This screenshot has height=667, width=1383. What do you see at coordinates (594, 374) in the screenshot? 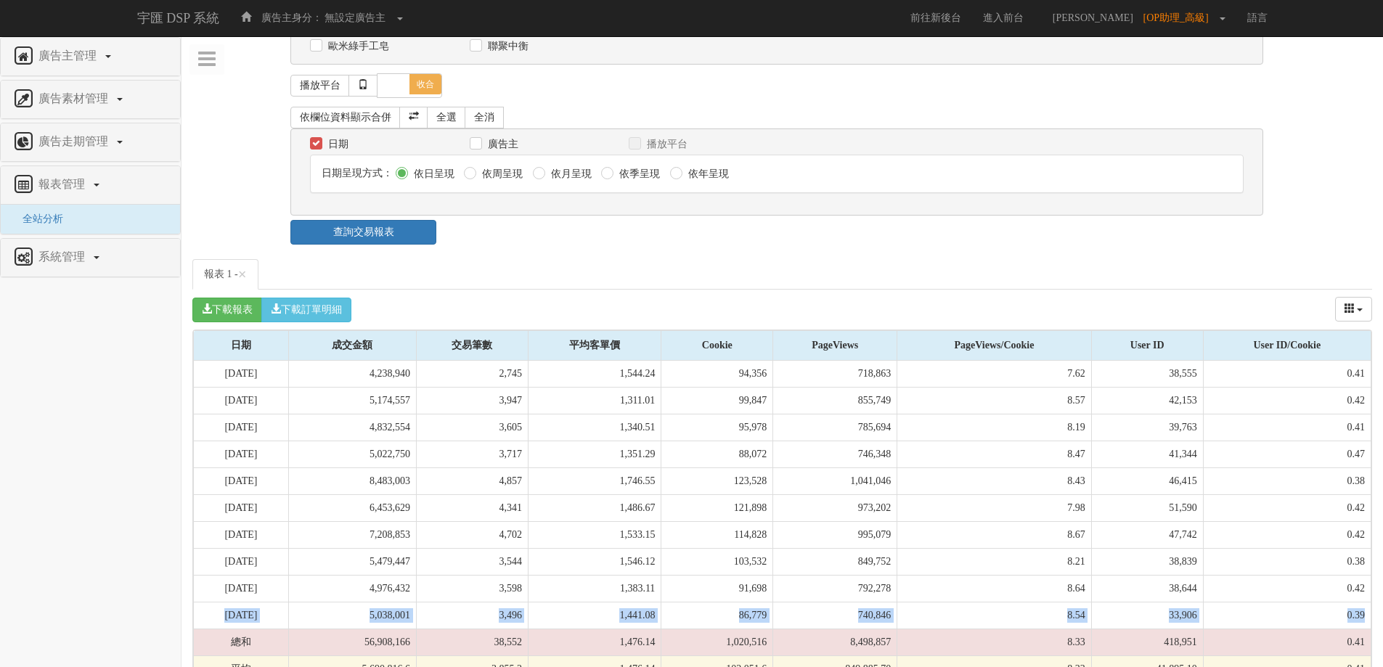
I see `td: 1,544.24` at bounding box center [594, 374].